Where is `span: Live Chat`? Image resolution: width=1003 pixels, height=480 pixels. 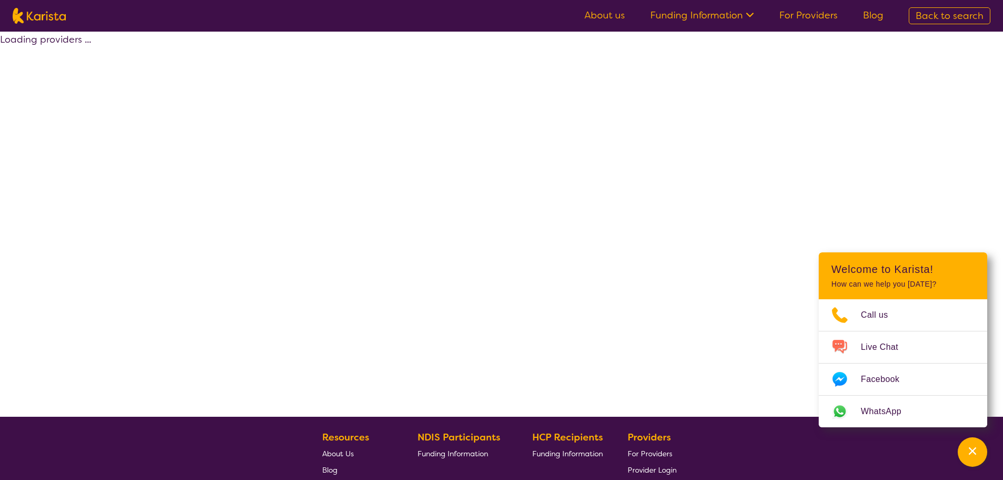 span: Live Chat is located at coordinates (885, 347).